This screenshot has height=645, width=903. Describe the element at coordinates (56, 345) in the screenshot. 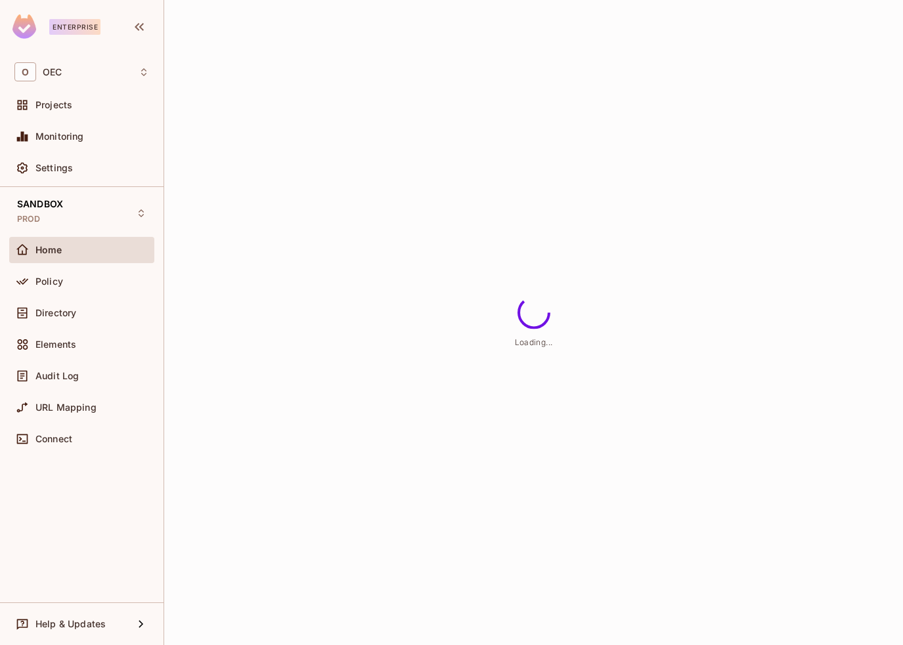

I see `span: Elements` at that location.